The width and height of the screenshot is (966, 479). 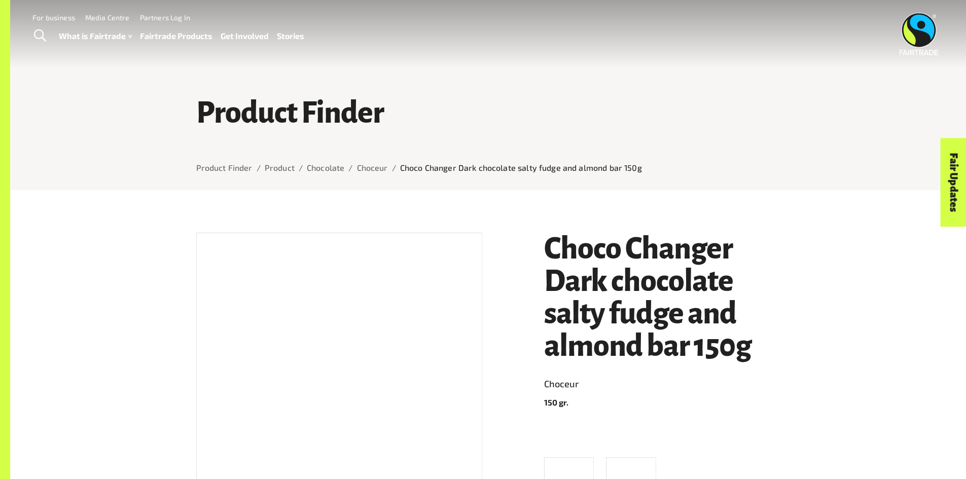 I want to click on nav: breadcrumb, so click(x=488, y=168).